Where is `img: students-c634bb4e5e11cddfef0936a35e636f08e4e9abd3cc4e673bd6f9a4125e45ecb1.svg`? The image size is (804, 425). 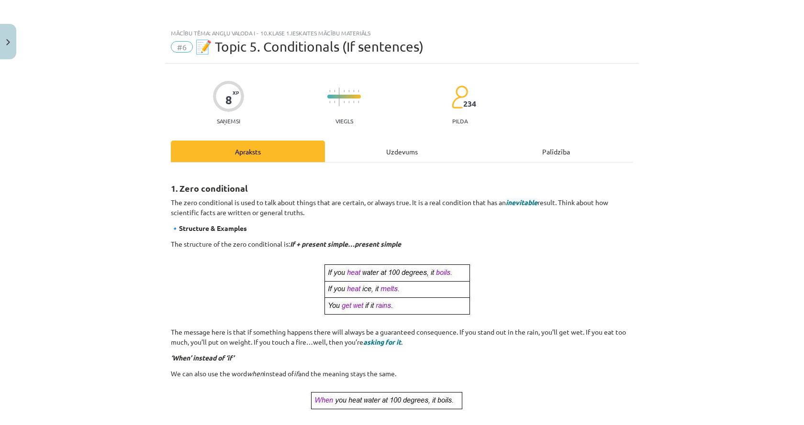 img: students-c634bb4e5e11cddfef0936a35e636f08e4e9abd3cc4e673bd6f9a4125e45ecb1.svg is located at coordinates (459, 97).